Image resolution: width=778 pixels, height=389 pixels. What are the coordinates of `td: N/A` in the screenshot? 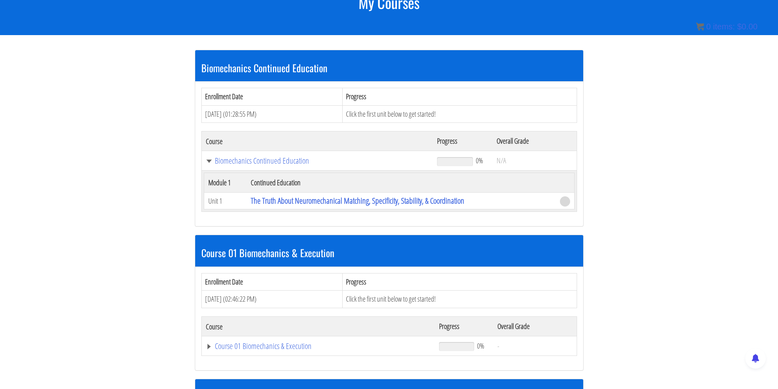 It's located at (534, 161).